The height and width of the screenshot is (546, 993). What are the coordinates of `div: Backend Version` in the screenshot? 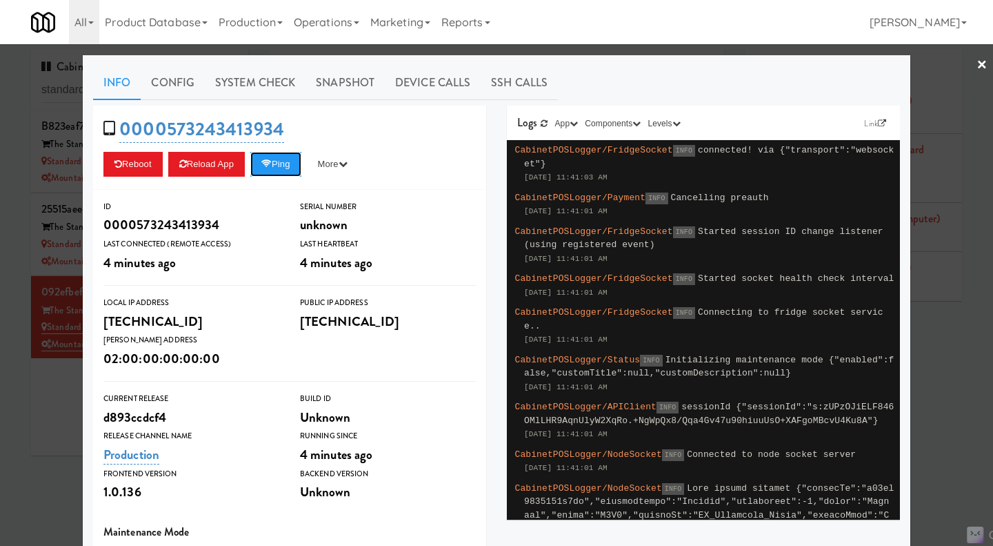 It's located at (388, 474).